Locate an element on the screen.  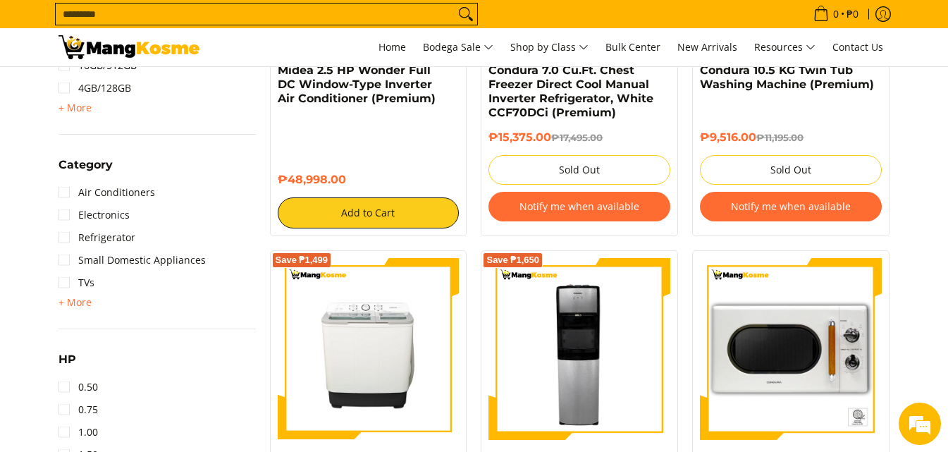
textarea: Type your message and hit 'Enter' is located at coordinates (138, 326).